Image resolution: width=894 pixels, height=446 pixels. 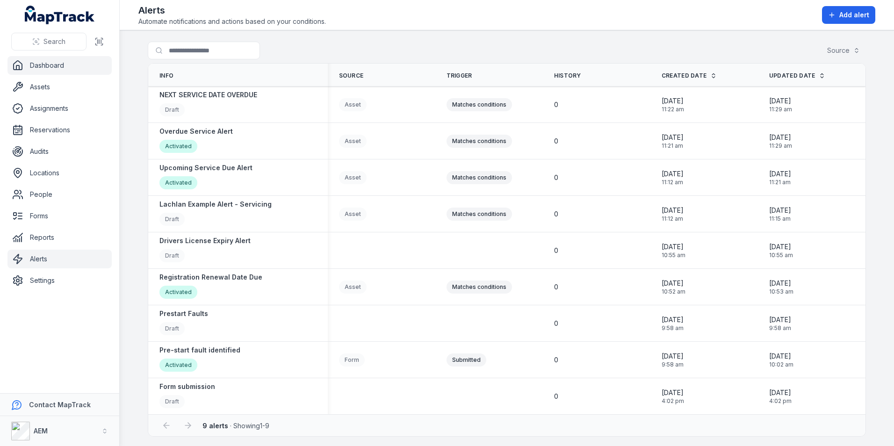 I want to click on a: Overdue Service AlertActivated, so click(x=196, y=141).